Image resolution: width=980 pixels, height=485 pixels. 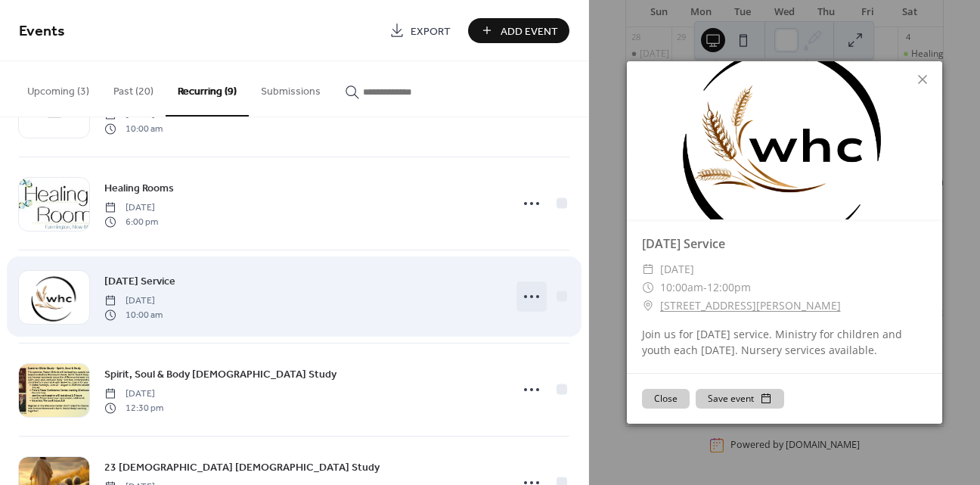 What do you see at coordinates (420, 30) in the screenshot?
I see `a: Export` at bounding box center [420, 30].